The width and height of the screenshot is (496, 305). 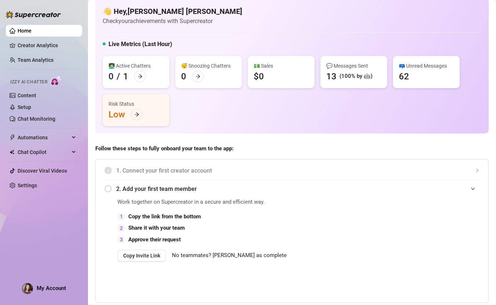 What do you see at coordinates (216, 203) in the screenshot?
I see `span: Work together on Supercreator in a secure and efficient way.` at bounding box center [216, 203].